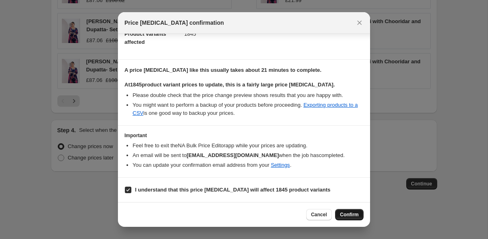 This screenshot has height=239, width=488. What do you see at coordinates (280, 165) in the screenshot?
I see `a: Settings` at bounding box center [280, 165].